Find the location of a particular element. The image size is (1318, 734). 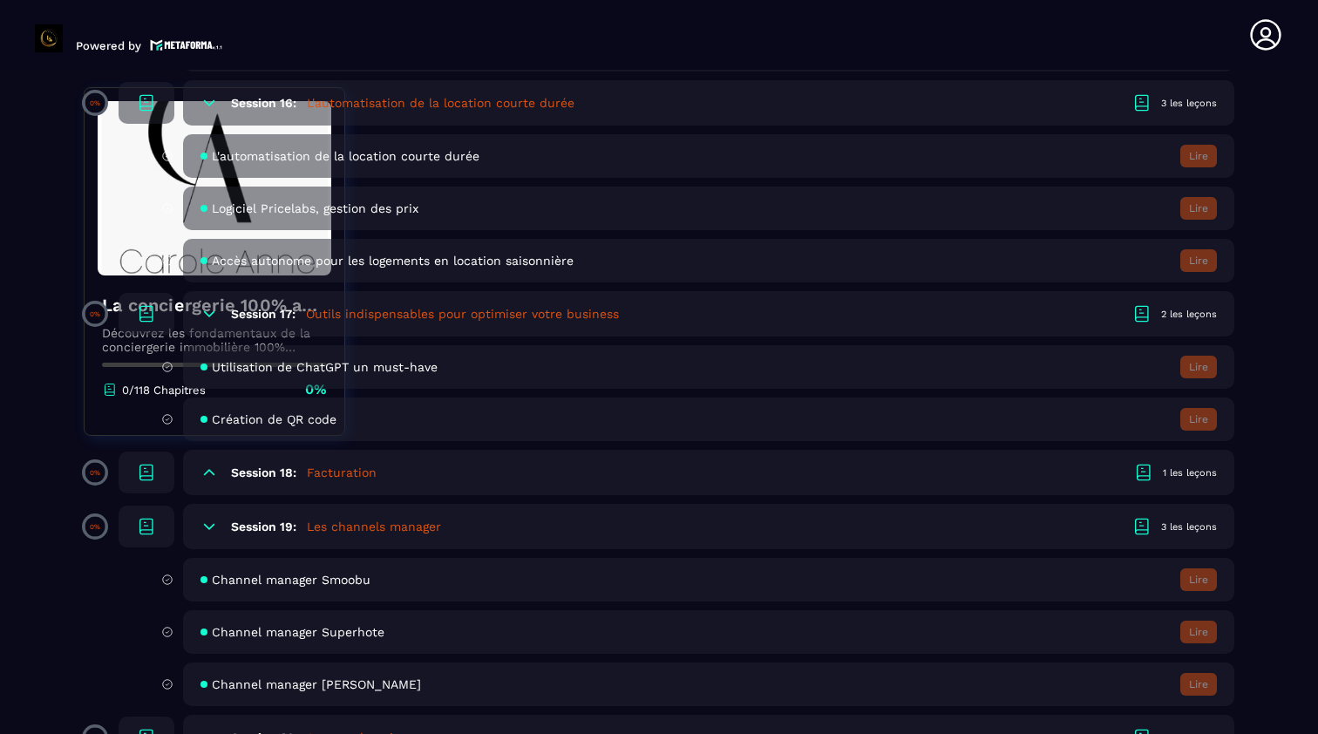

img: logo is located at coordinates (187, 44).